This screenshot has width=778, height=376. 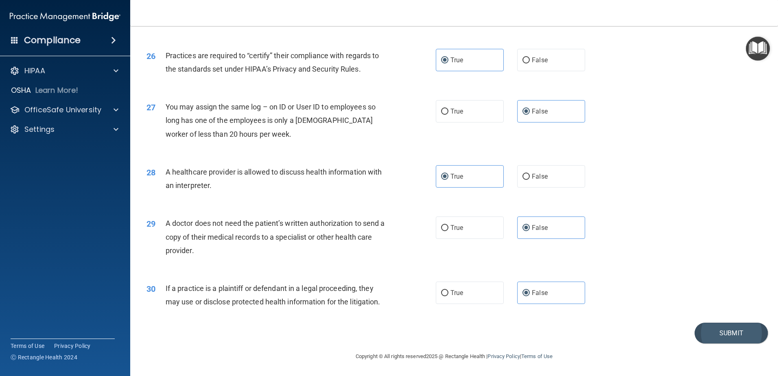 What do you see at coordinates (52, 40) in the screenshot?
I see `h4: Compliance` at bounding box center [52, 40].